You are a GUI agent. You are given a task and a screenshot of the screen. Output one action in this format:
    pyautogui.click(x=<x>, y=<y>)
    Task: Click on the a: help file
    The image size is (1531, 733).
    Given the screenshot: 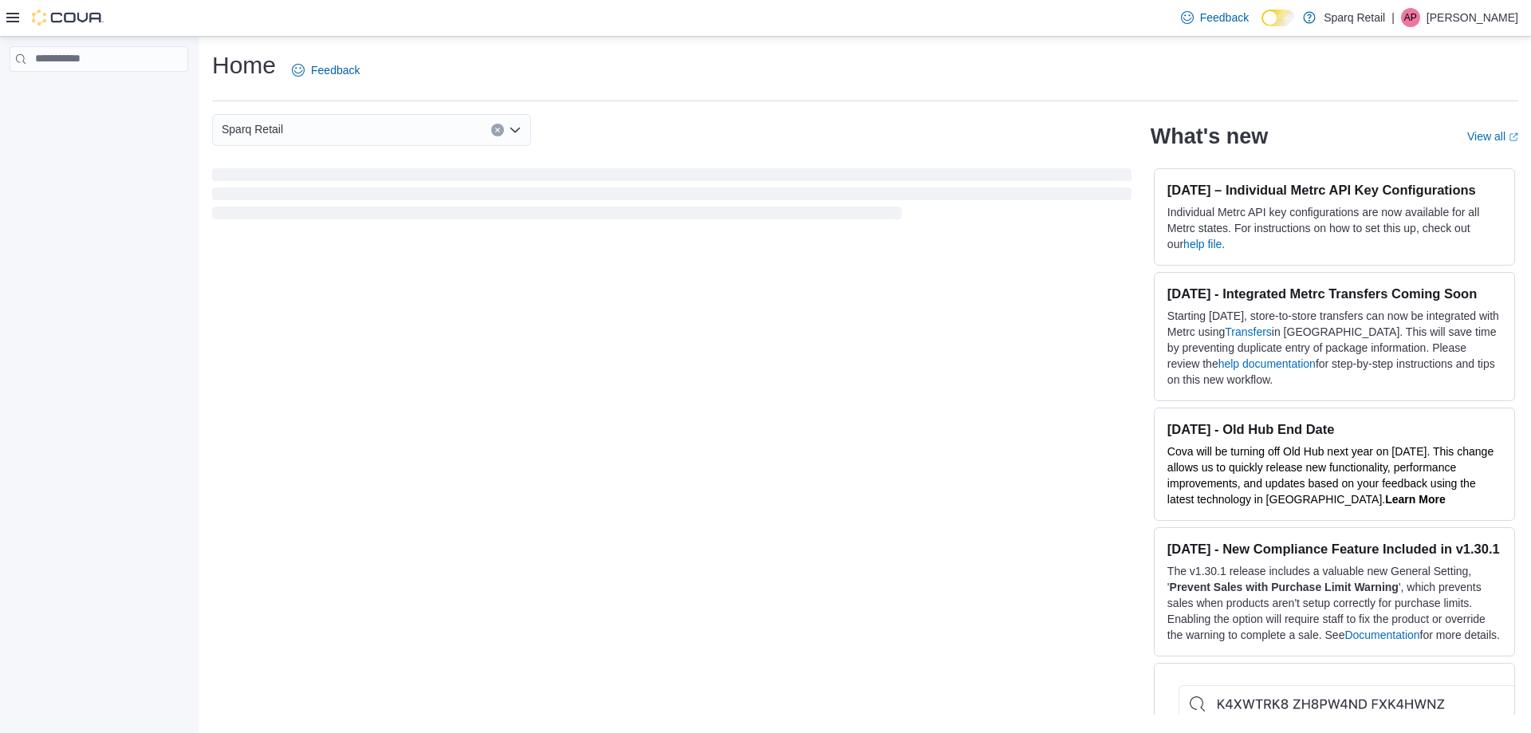 What is the action you would take?
    pyautogui.click(x=1202, y=244)
    